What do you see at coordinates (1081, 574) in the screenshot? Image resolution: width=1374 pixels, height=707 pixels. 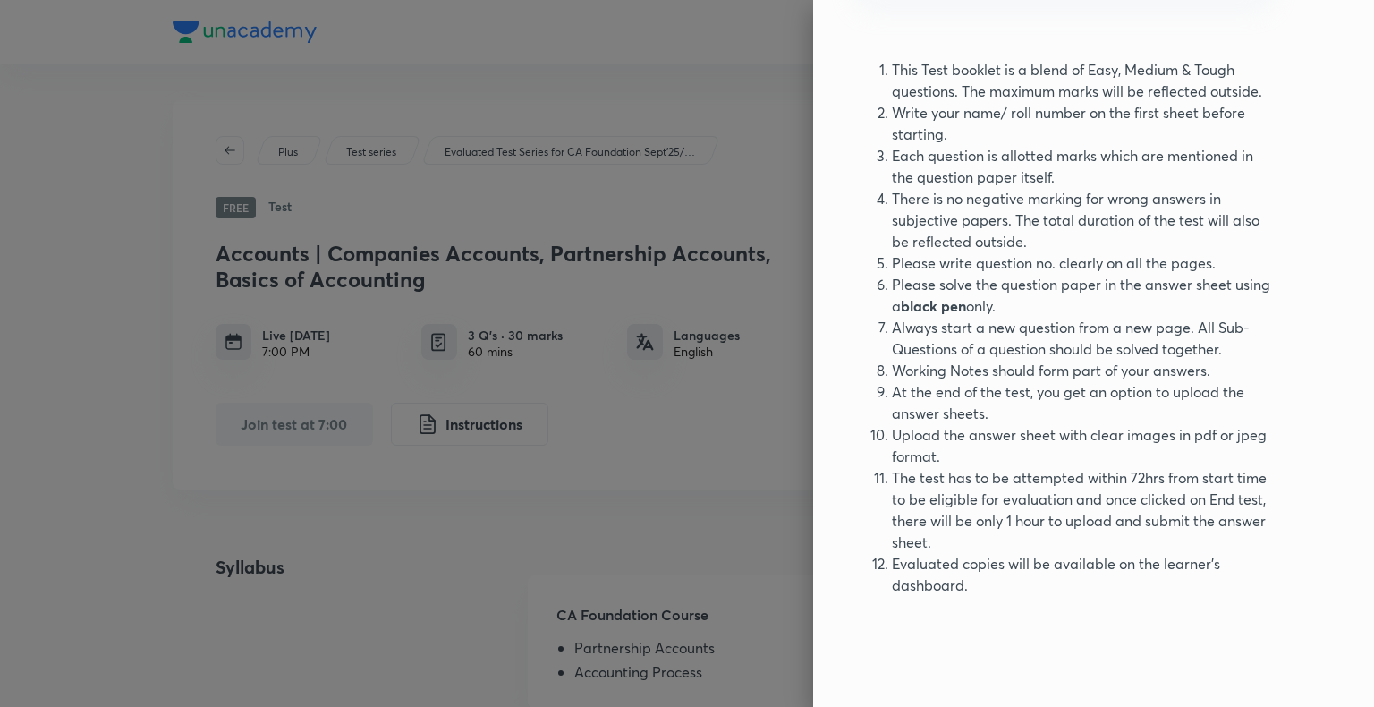 I see `li: Evaluated copies will be available on the learner's dashboard.` at bounding box center [1081, 574].